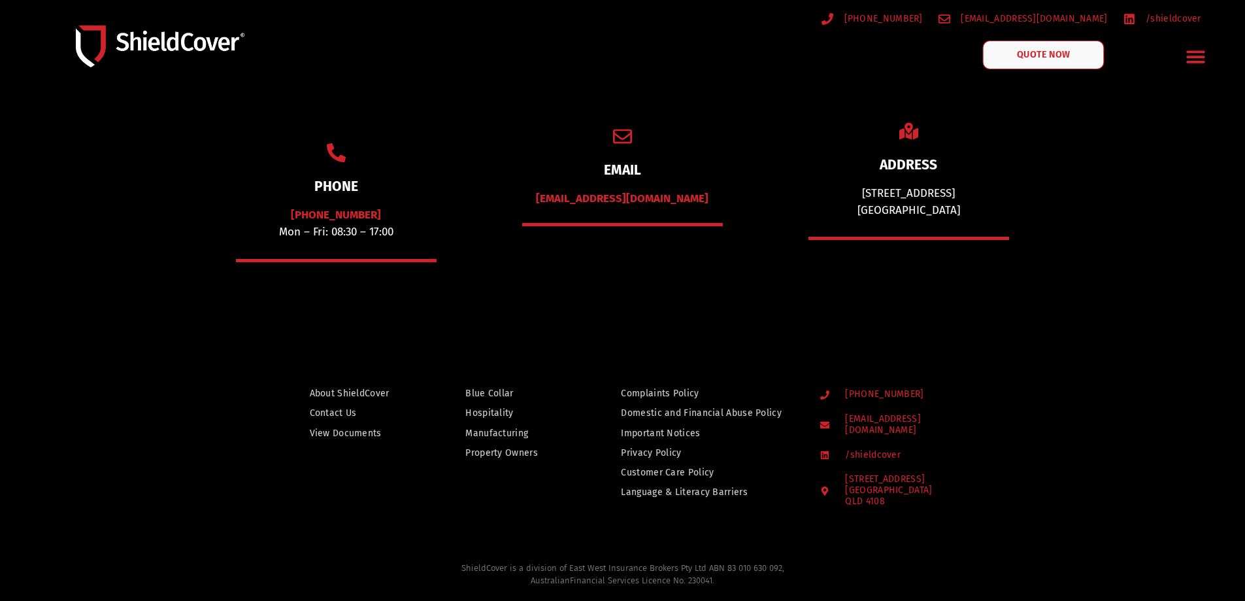  What do you see at coordinates (1043, 55) in the screenshot?
I see `span: QUOTE NOW` at bounding box center [1043, 55].